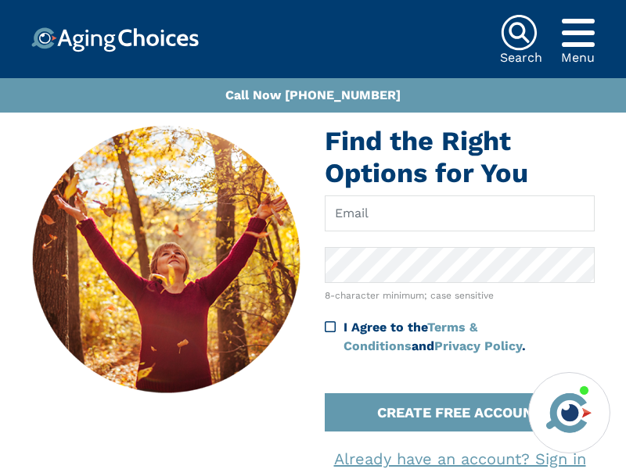  I want to click on a: Privacy Policy, so click(478, 346).